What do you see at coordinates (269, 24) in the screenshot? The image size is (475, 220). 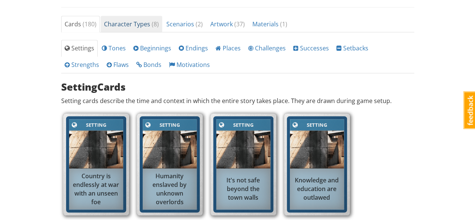 I see `span: Materials` at bounding box center [269, 24].